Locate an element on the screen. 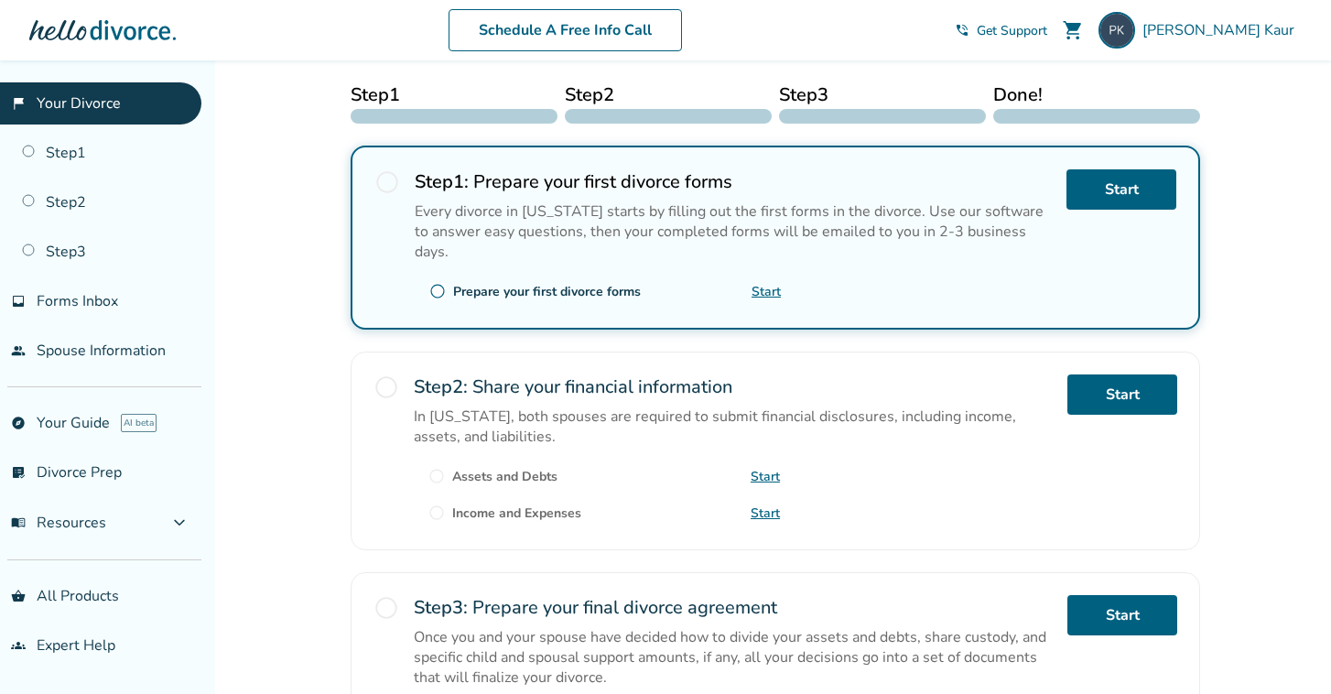 This screenshot has width=1331, height=694. a: Schedule A Free Info Call is located at coordinates (565, 30).